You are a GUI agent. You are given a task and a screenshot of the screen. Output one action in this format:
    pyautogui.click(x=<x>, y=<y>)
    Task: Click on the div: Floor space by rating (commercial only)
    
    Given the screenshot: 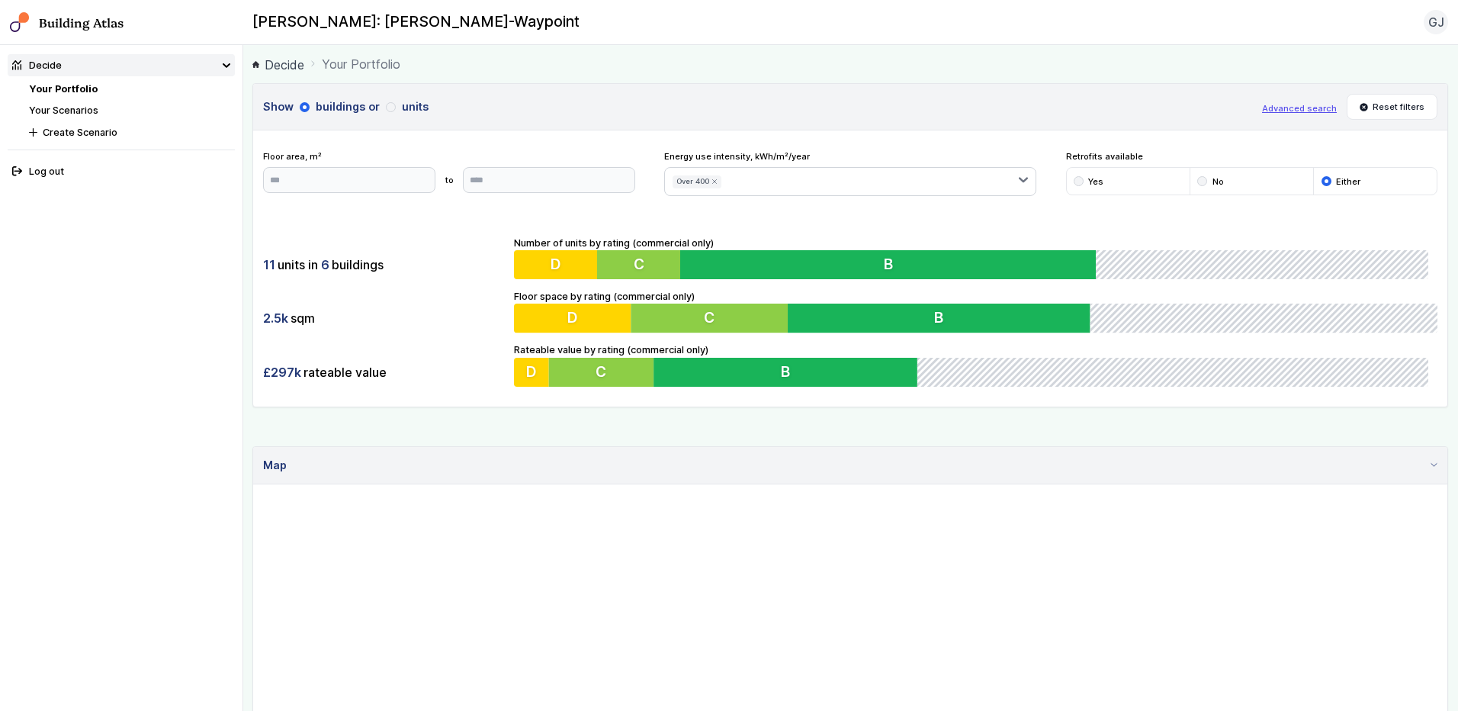 What is the action you would take?
    pyautogui.click(x=975, y=311)
    